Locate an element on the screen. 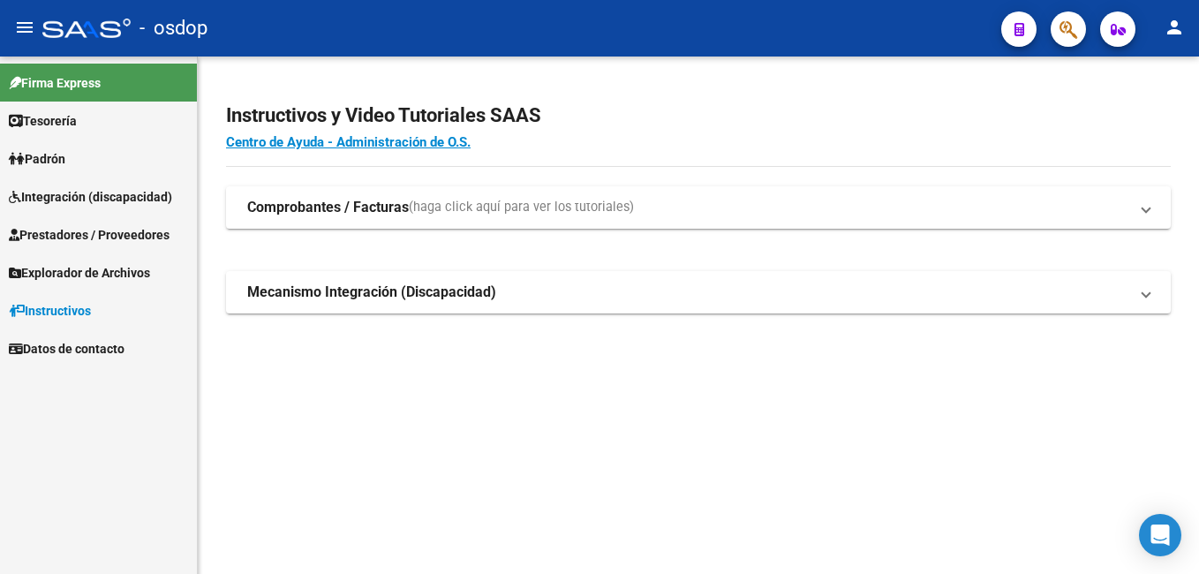  h2: Instructivos y Video Tutoriales SAAS is located at coordinates (698, 116).